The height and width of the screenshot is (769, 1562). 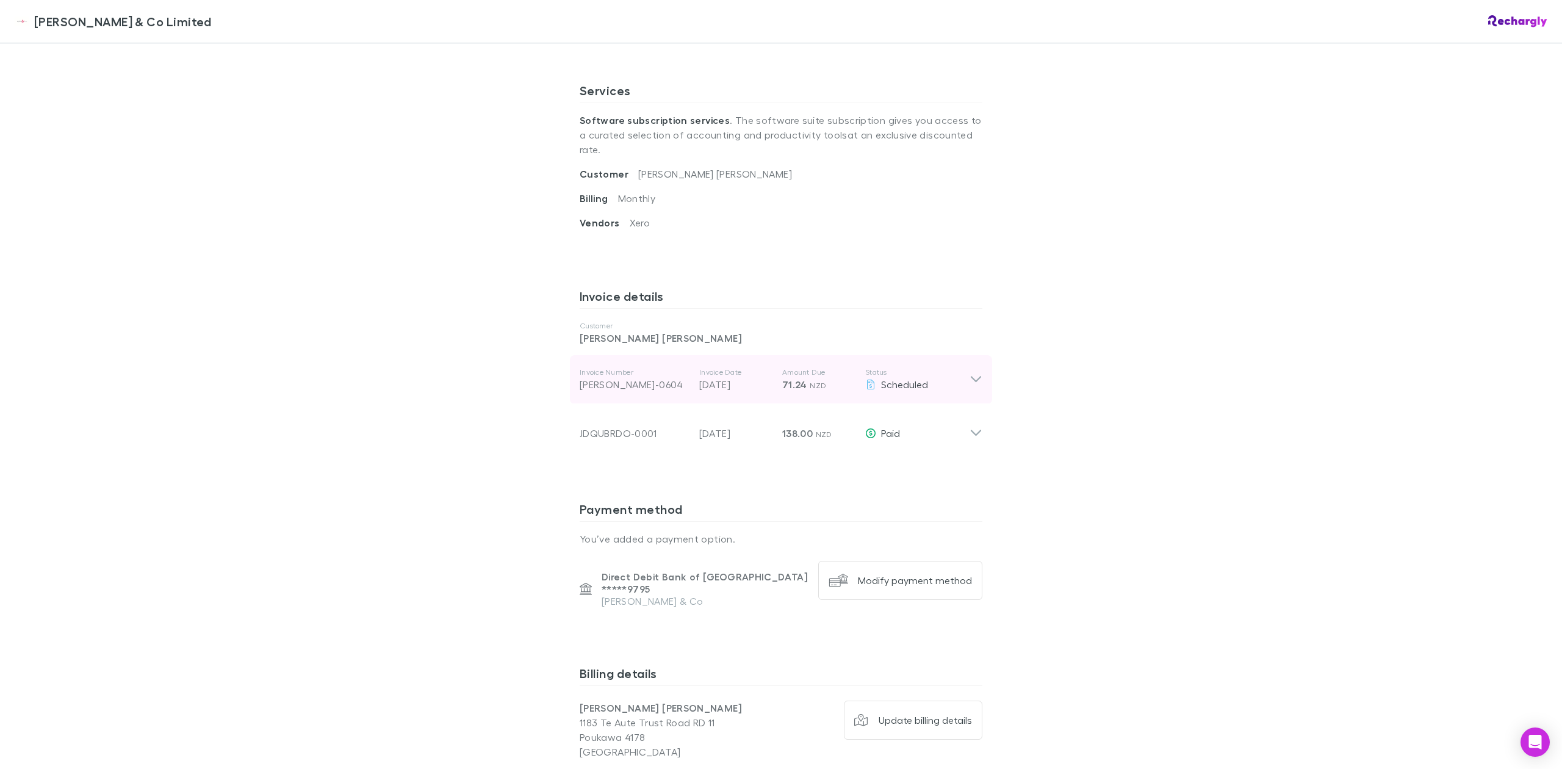 What do you see at coordinates (794, 384) in the screenshot?
I see `span: 71.24` at bounding box center [794, 384].